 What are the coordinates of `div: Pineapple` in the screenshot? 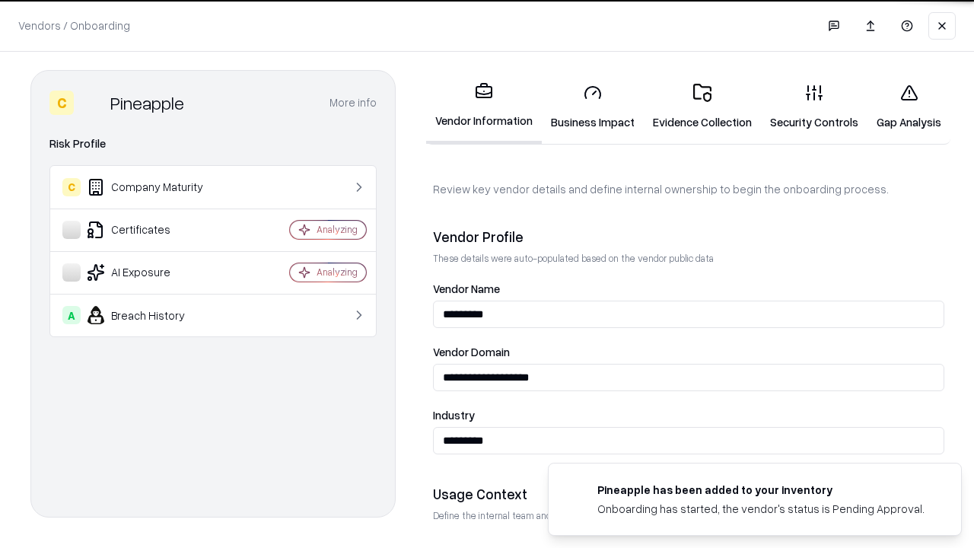 It's located at (147, 103).